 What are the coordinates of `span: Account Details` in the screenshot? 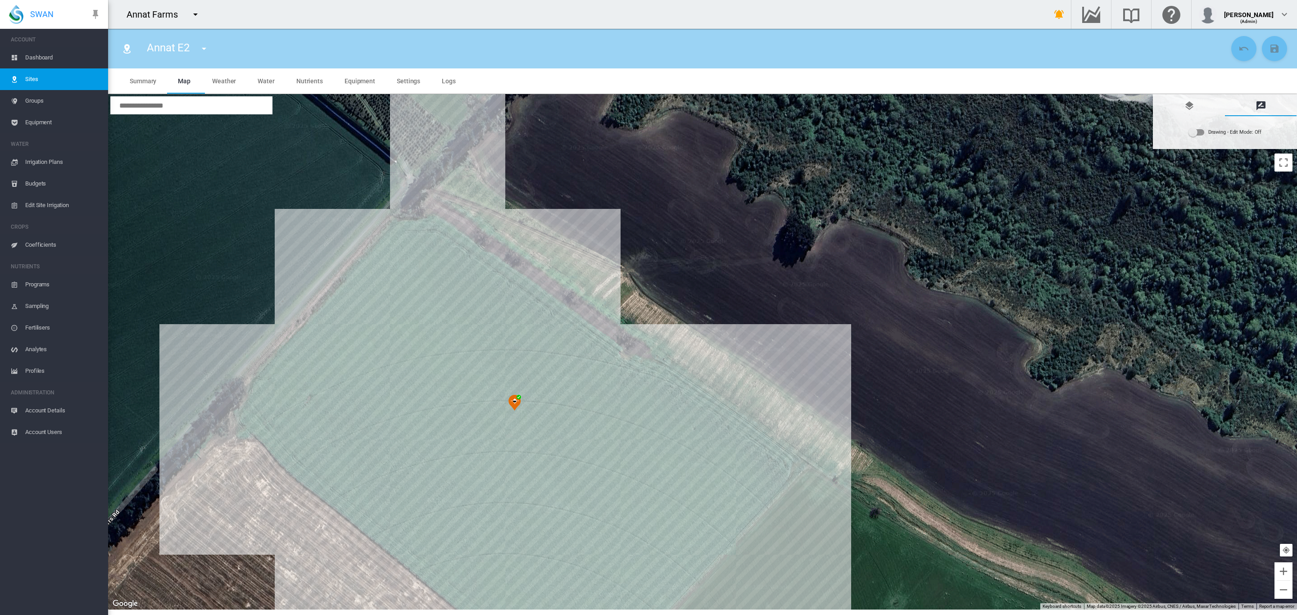 It's located at (63, 411).